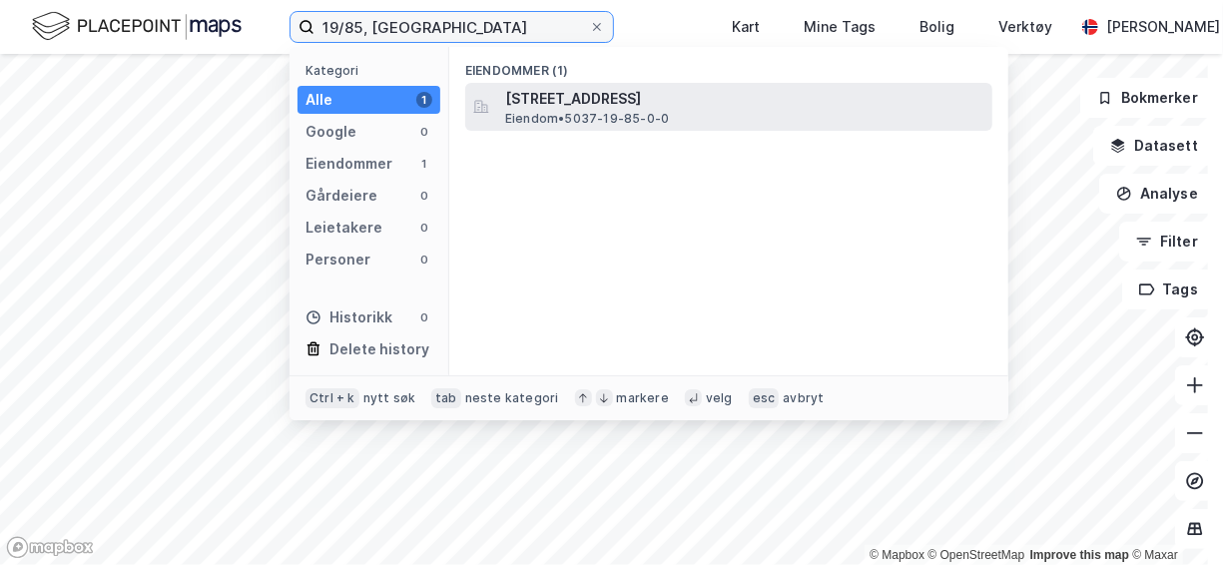 This screenshot has height=565, width=1223. I want to click on a: Mapbox homepage, so click(50, 547).